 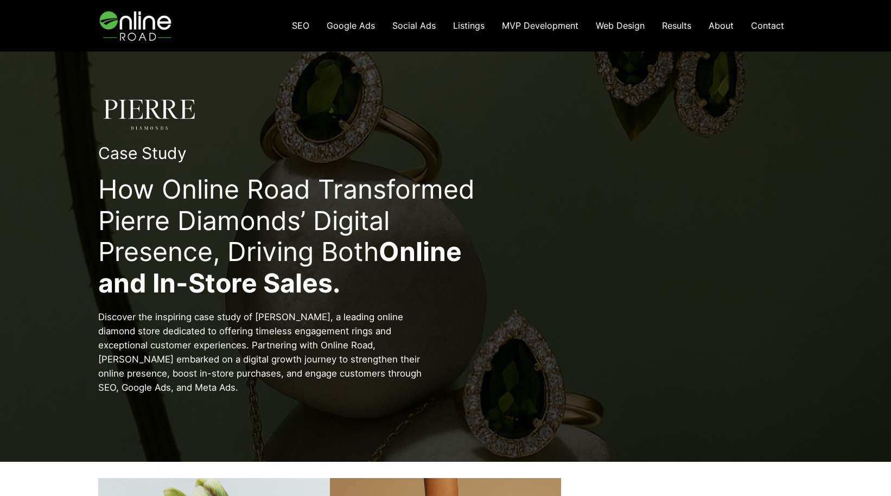 What do you see at coordinates (350, 25) in the screenshot?
I see `a: Google Ads` at bounding box center [350, 25].